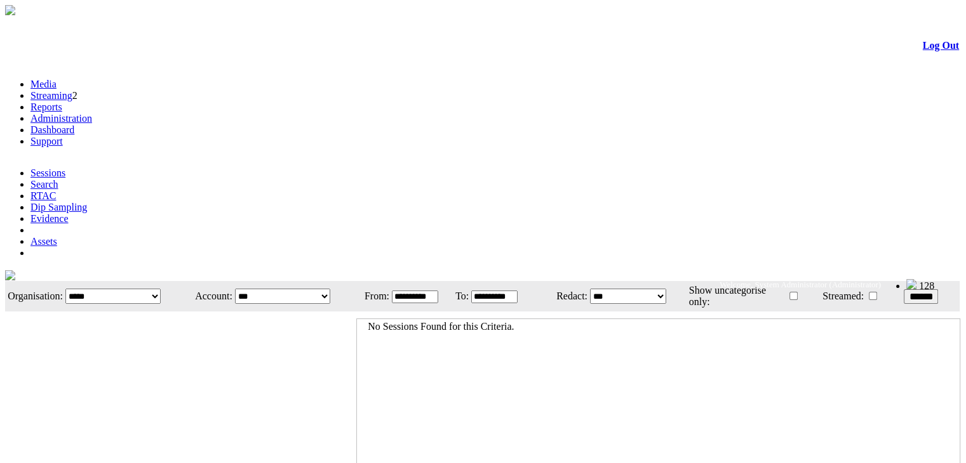 The image size is (966, 463). I want to click on a: Media, so click(43, 84).